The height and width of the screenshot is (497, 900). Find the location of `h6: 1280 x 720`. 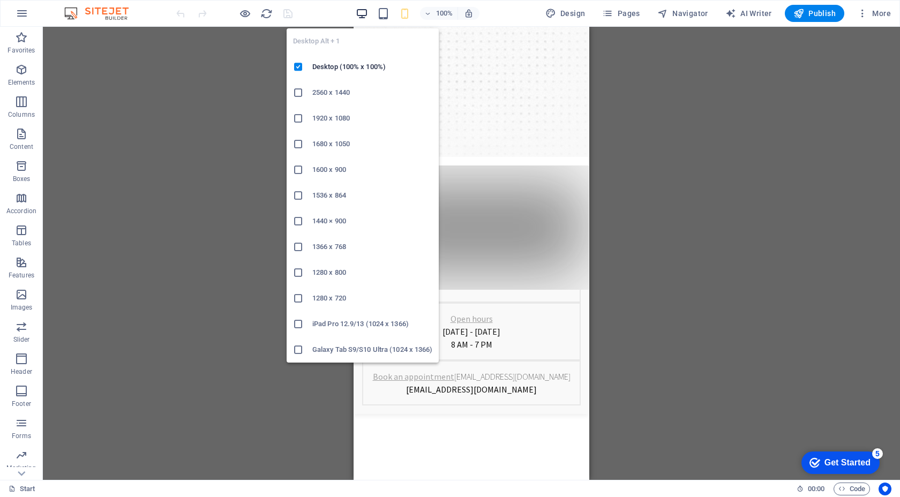

h6: 1280 x 720 is located at coordinates (372, 299).